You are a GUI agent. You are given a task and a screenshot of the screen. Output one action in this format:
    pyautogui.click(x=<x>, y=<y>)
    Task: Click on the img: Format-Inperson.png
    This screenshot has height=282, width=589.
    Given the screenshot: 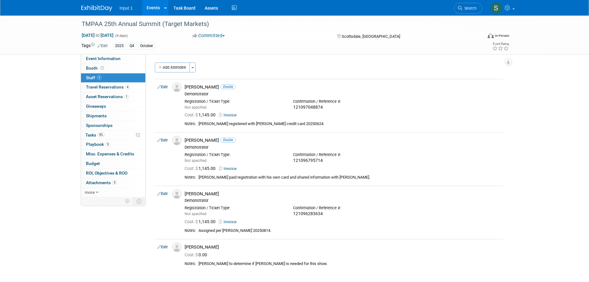 What is the action you would take?
    pyautogui.click(x=491, y=36)
    